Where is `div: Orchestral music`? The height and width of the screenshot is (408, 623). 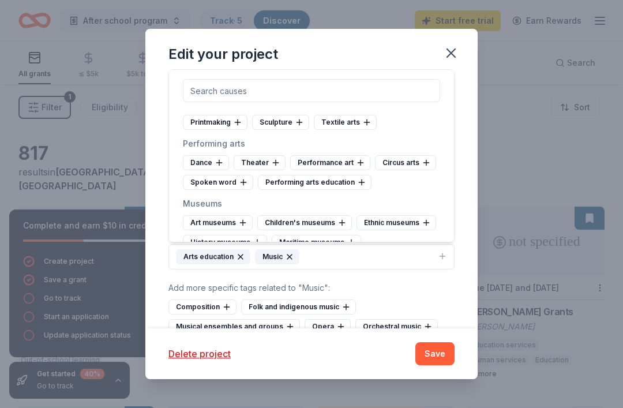 div: Orchestral music is located at coordinates (396, 326).